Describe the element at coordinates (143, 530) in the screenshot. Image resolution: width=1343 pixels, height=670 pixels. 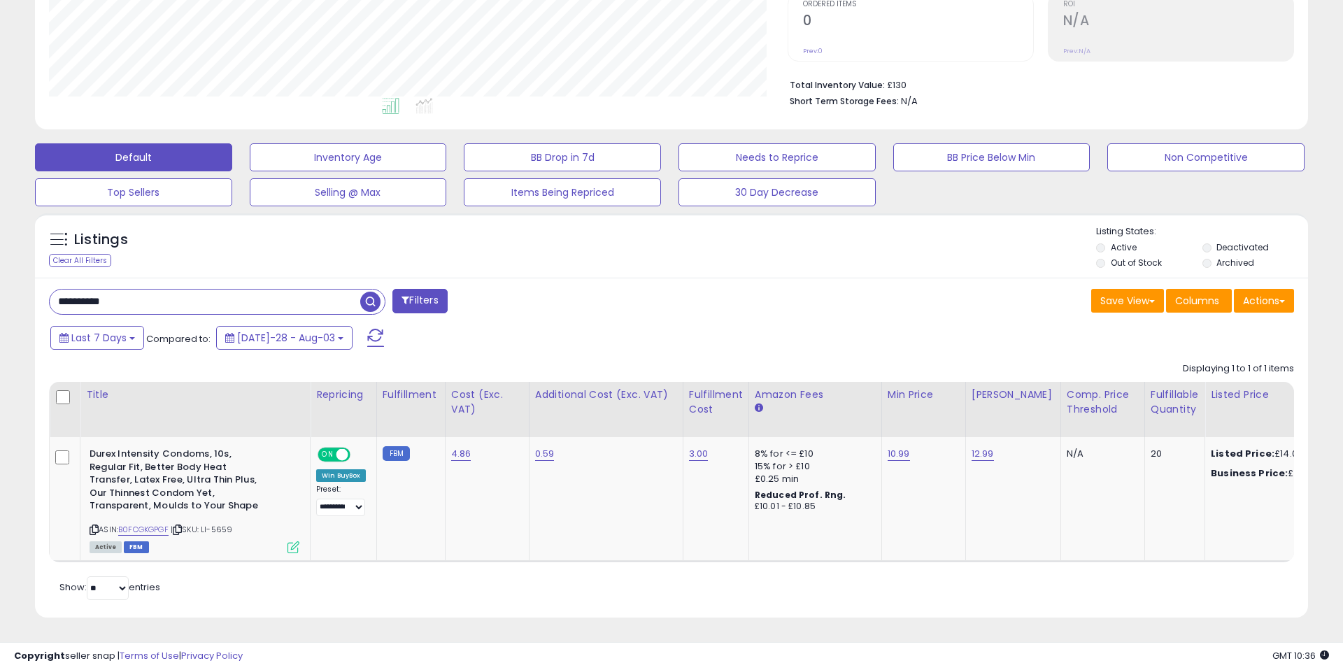
I see `a: B0FCGKGPGF` at that location.